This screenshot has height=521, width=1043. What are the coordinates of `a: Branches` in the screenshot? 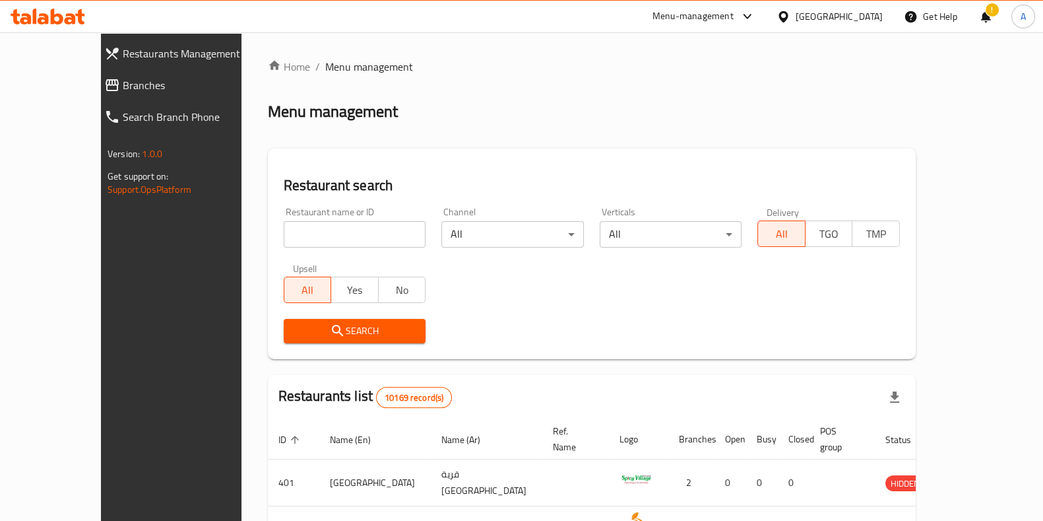 It's located at (184, 85).